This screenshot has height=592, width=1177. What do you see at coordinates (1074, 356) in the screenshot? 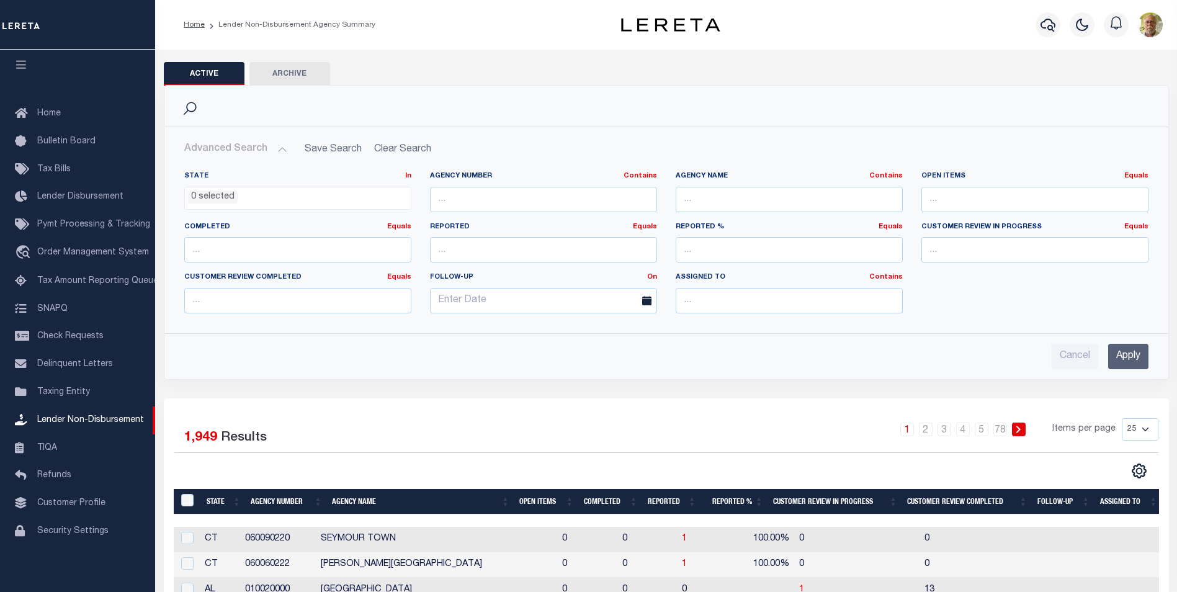
I see `input: Cancel` at bounding box center [1074, 356].